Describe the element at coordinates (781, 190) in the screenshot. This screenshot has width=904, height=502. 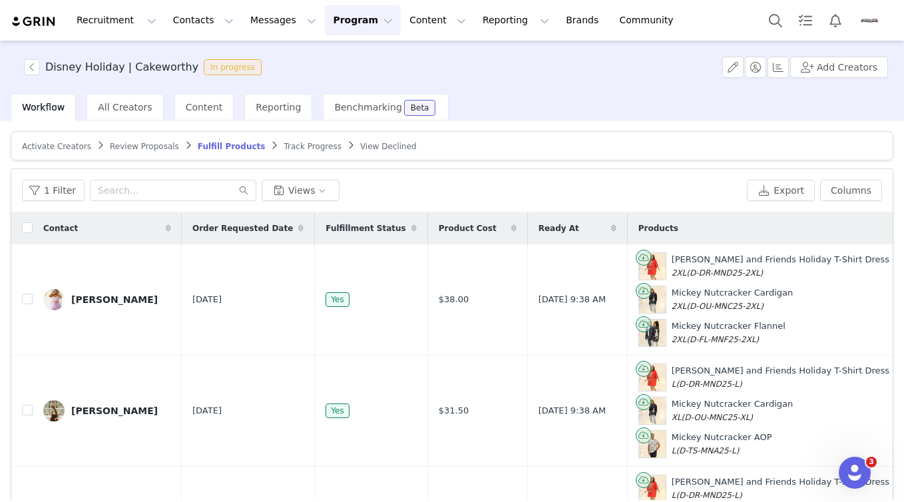
I see `button: Export` at that location.